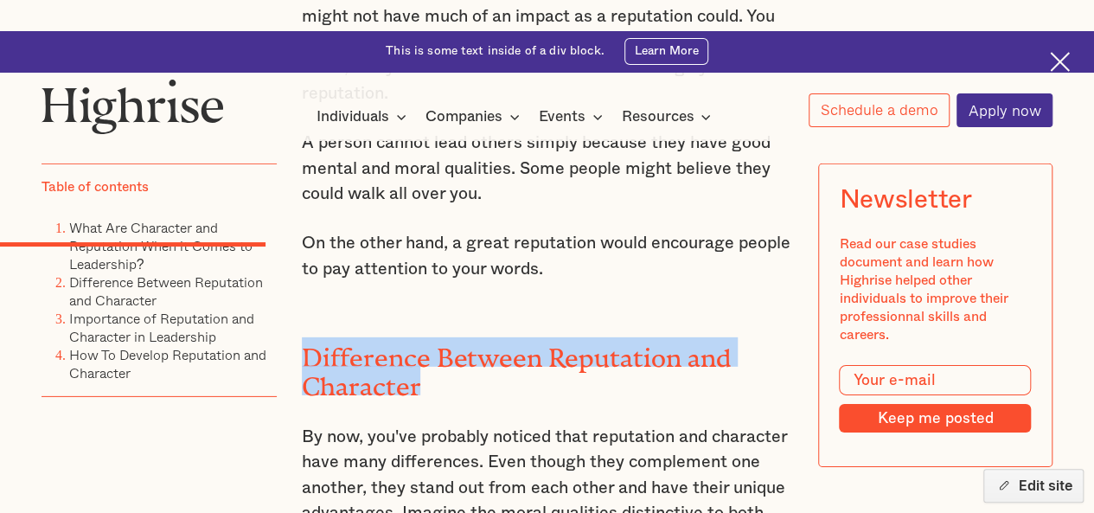 This screenshot has height=513, width=1094. What do you see at coordinates (132, 106) in the screenshot?
I see `img: Highrise logo` at bounding box center [132, 106].